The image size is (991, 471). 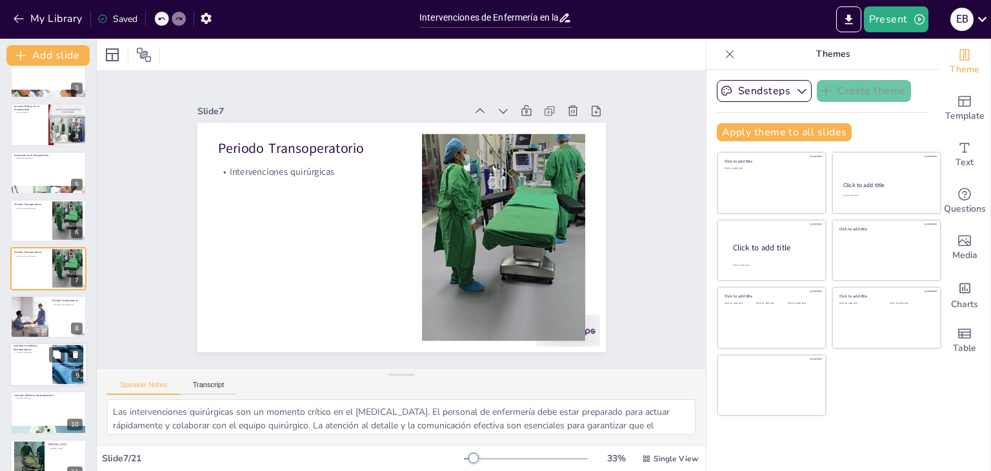 What do you see at coordinates (965, 294) in the screenshot?
I see `div: Add charts and graphs` at bounding box center [965, 294].